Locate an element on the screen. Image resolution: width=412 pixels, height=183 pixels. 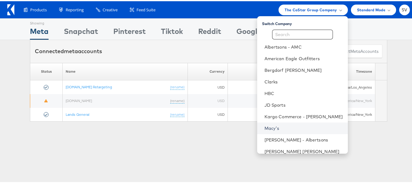
a: Clarks is located at coordinates (304, 81).